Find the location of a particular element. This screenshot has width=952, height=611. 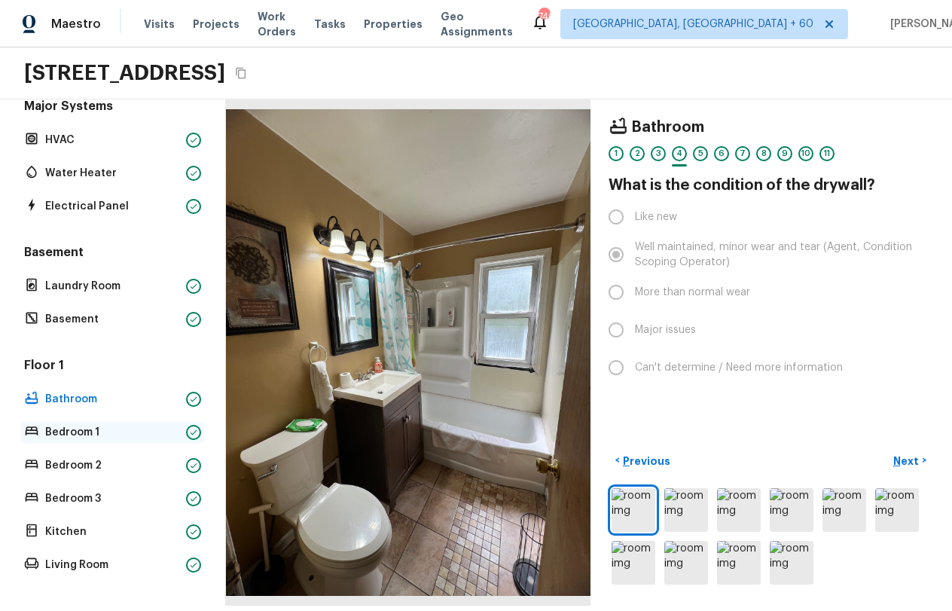

p: HVAC is located at coordinates (112, 140).